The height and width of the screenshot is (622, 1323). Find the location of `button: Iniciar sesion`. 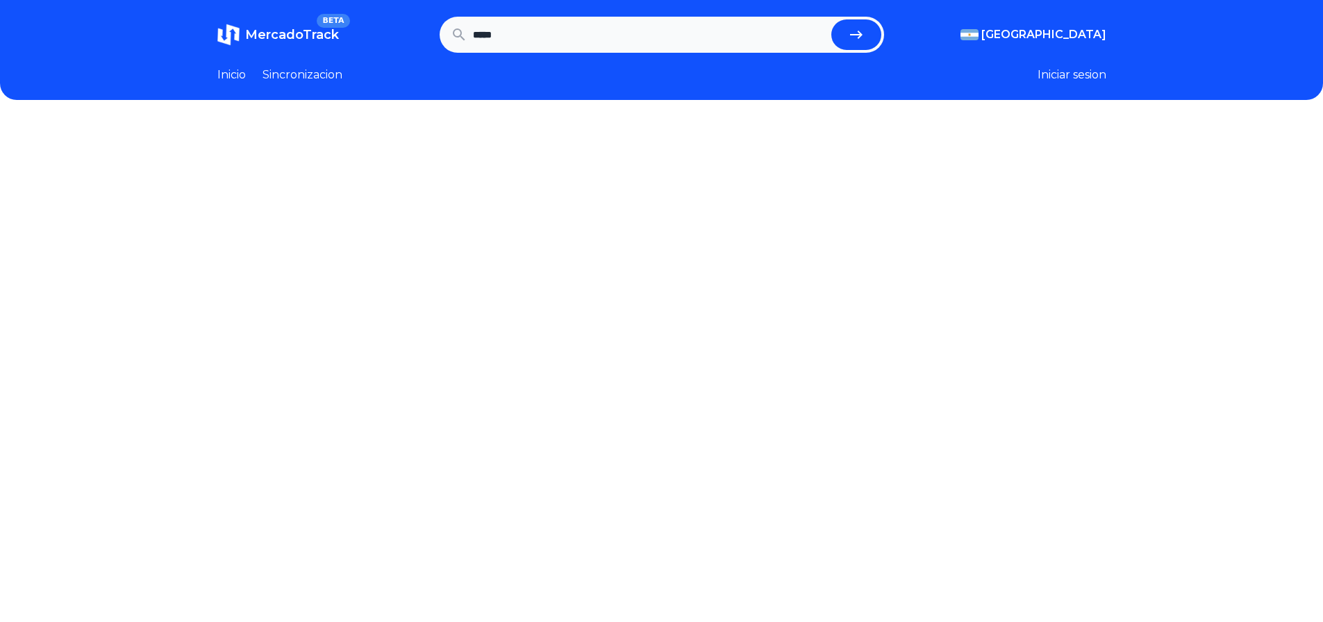

button: Iniciar sesion is located at coordinates (1072, 75).